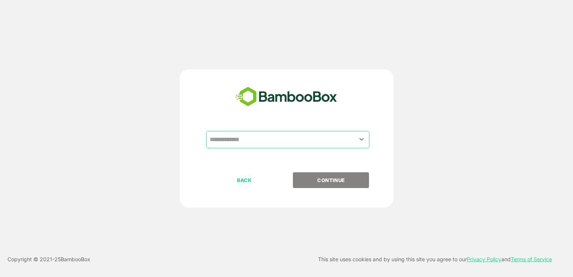 This screenshot has width=573, height=277. Describe the element at coordinates (244, 180) in the screenshot. I see `button: BACK` at that location.